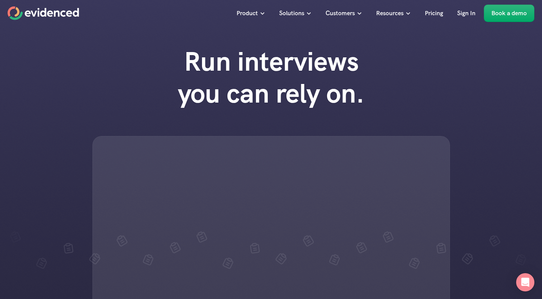 The image size is (542, 299). Describe the element at coordinates (271, 78) in the screenshot. I see `h1: Run interviews you can rely on.` at that location.